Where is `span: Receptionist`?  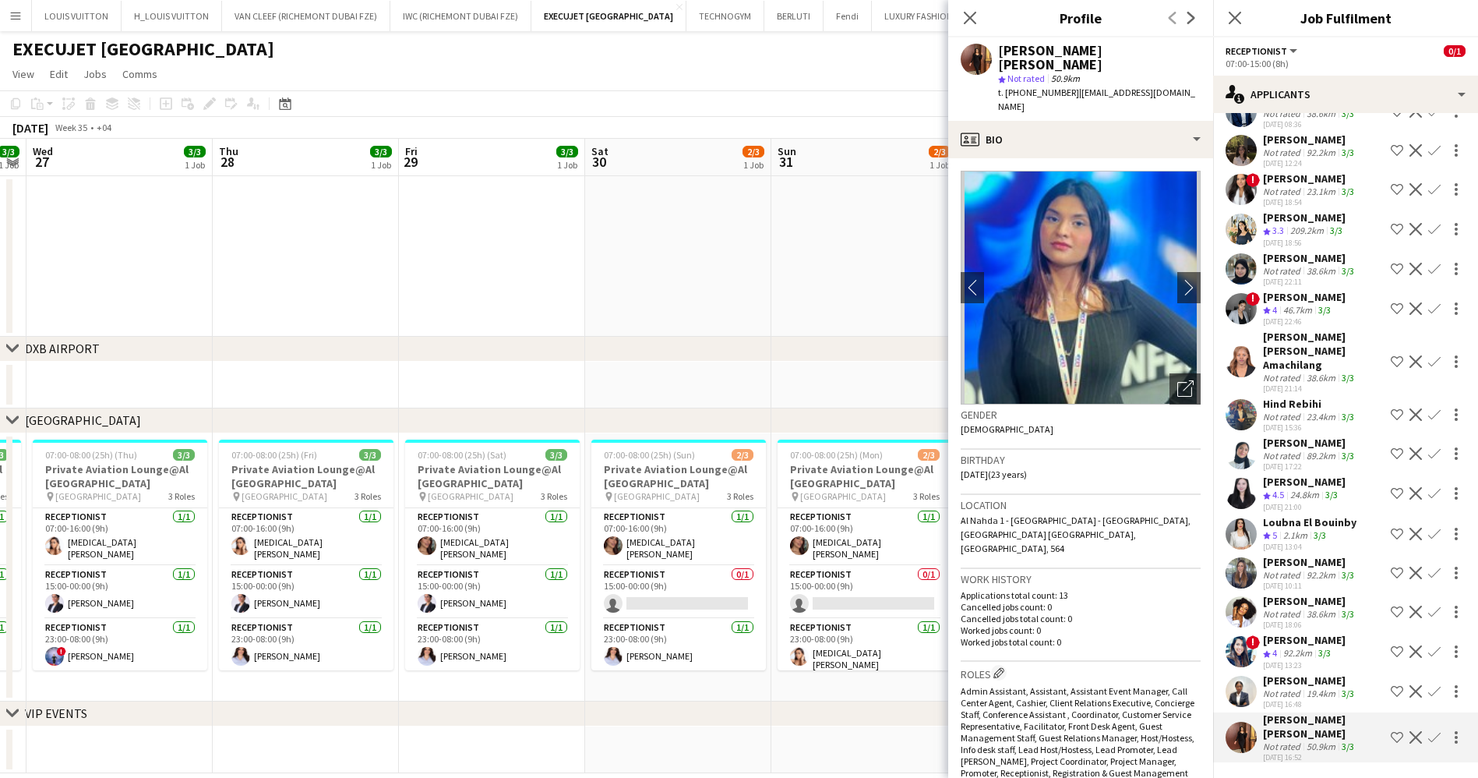
span: Receptionist is located at coordinates (1256, 51).